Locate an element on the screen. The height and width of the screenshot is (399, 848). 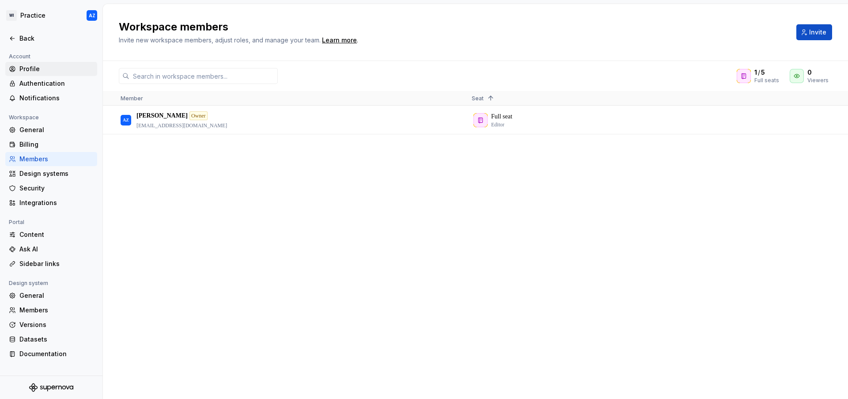
div: Portal is located at coordinates (16, 222).